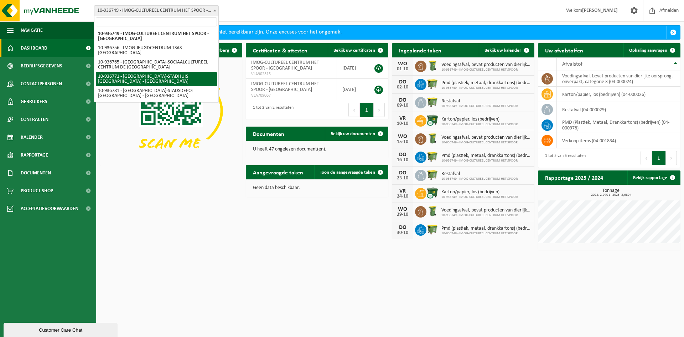 Image resolution: width=684 pixels, height=337 pixels. Describe the element at coordinates (41, 66) in the screenshot. I see `span: Bedrijfsgegevens` at that location.